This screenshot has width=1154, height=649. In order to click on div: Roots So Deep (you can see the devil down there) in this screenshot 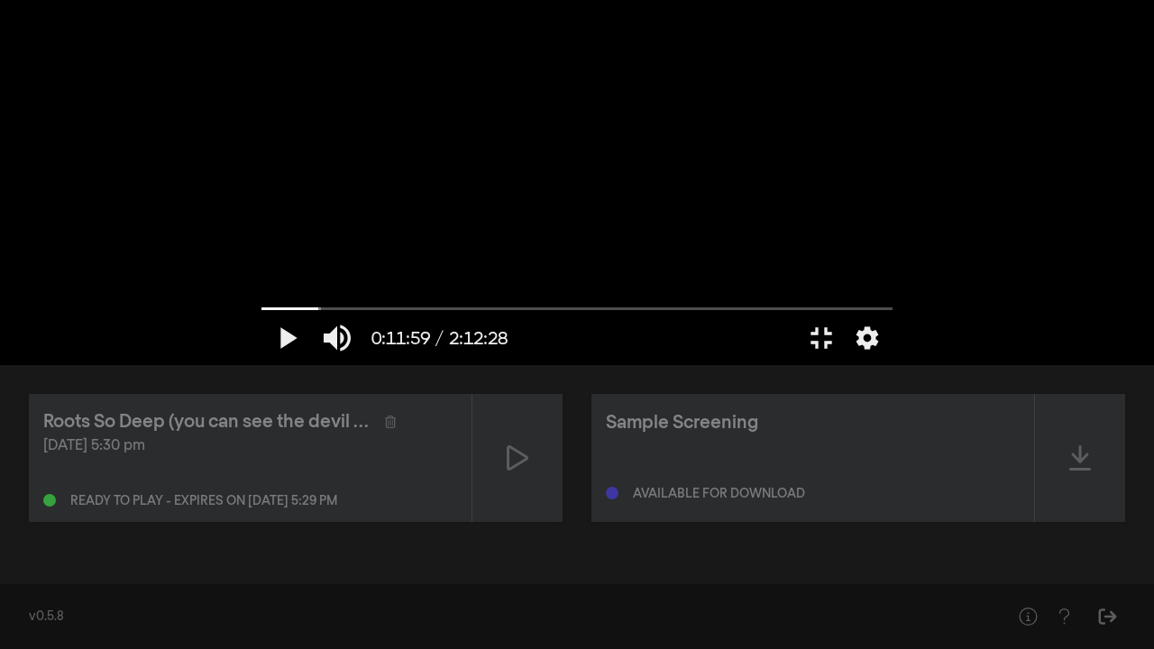, I will do `click(206, 422)`.